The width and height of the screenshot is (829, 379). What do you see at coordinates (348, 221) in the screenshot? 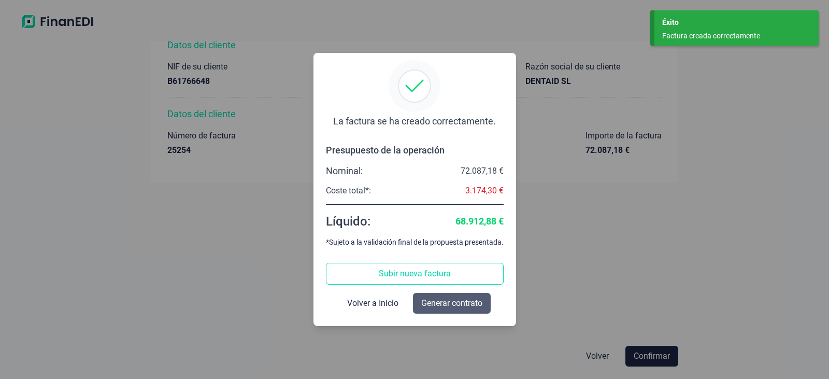
I see `div: Líquido:` at bounding box center [348, 221].